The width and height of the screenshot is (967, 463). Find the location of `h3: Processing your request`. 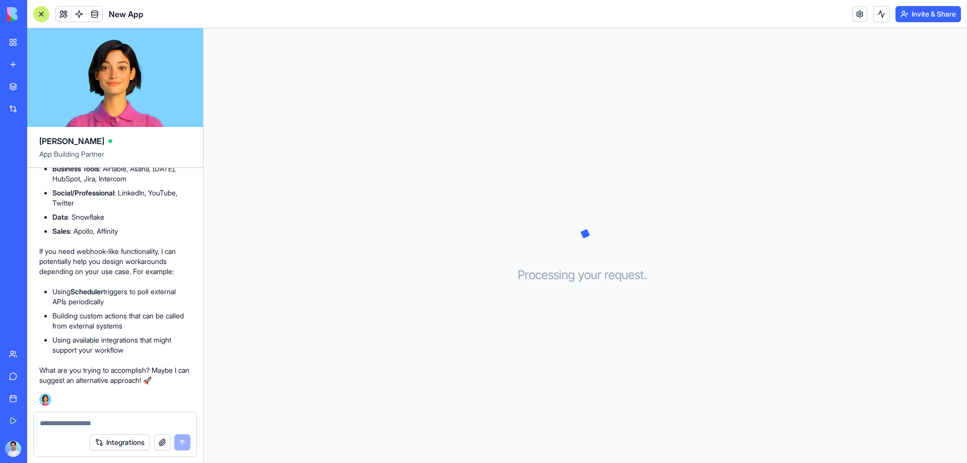

h3: Processing your request is located at coordinates (586, 275).